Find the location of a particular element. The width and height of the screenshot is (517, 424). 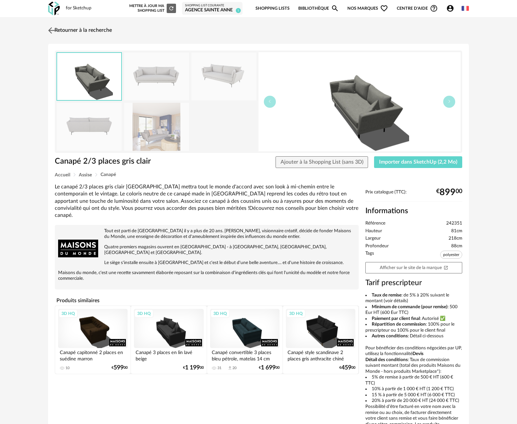

span: 242351 is located at coordinates (455, 223).